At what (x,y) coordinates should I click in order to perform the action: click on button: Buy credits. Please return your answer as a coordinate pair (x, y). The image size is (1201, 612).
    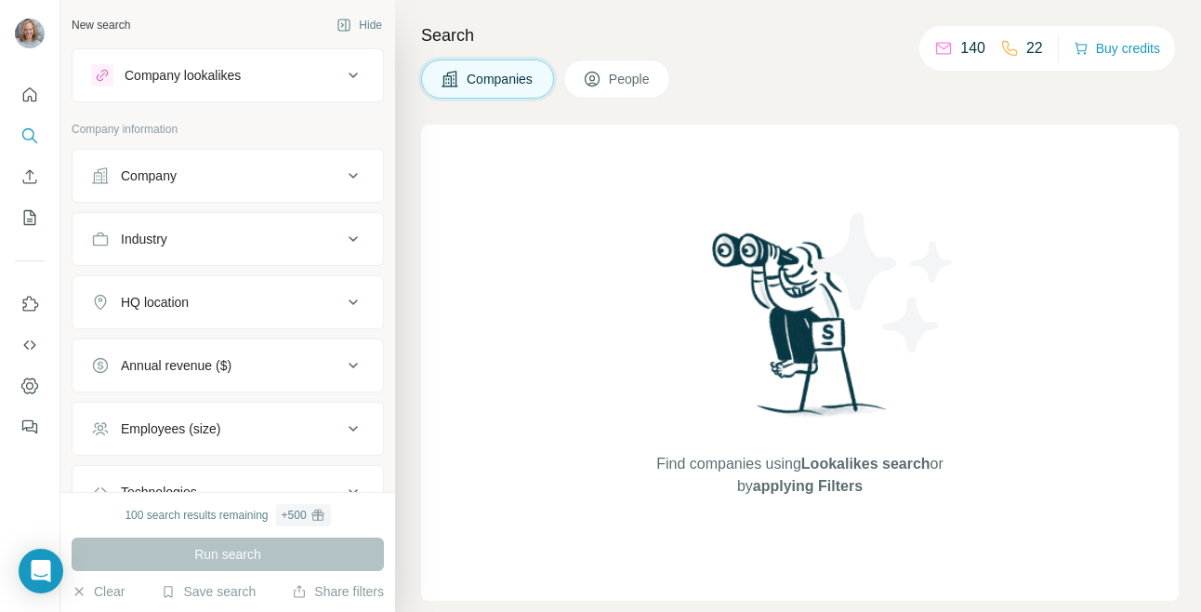
    Looking at the image, I should click on (1117, 48).